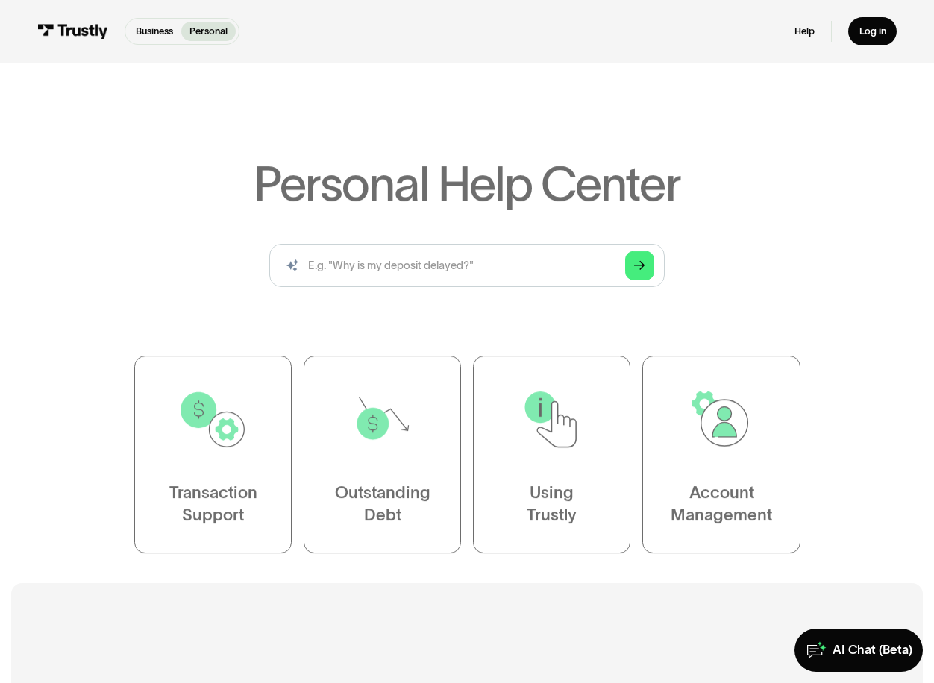 The height and width of the screenshot is (683, 934). What do you see at coordinates (467, 266) in the screenshot?
I see `input: search` at bounding box center [467, 266].